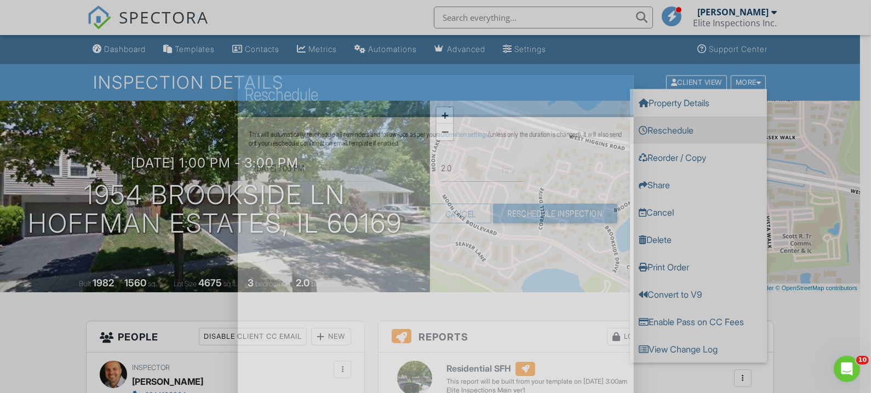 The image size is (871, 393). I want to click on a: automation settings, so click(463, 134).